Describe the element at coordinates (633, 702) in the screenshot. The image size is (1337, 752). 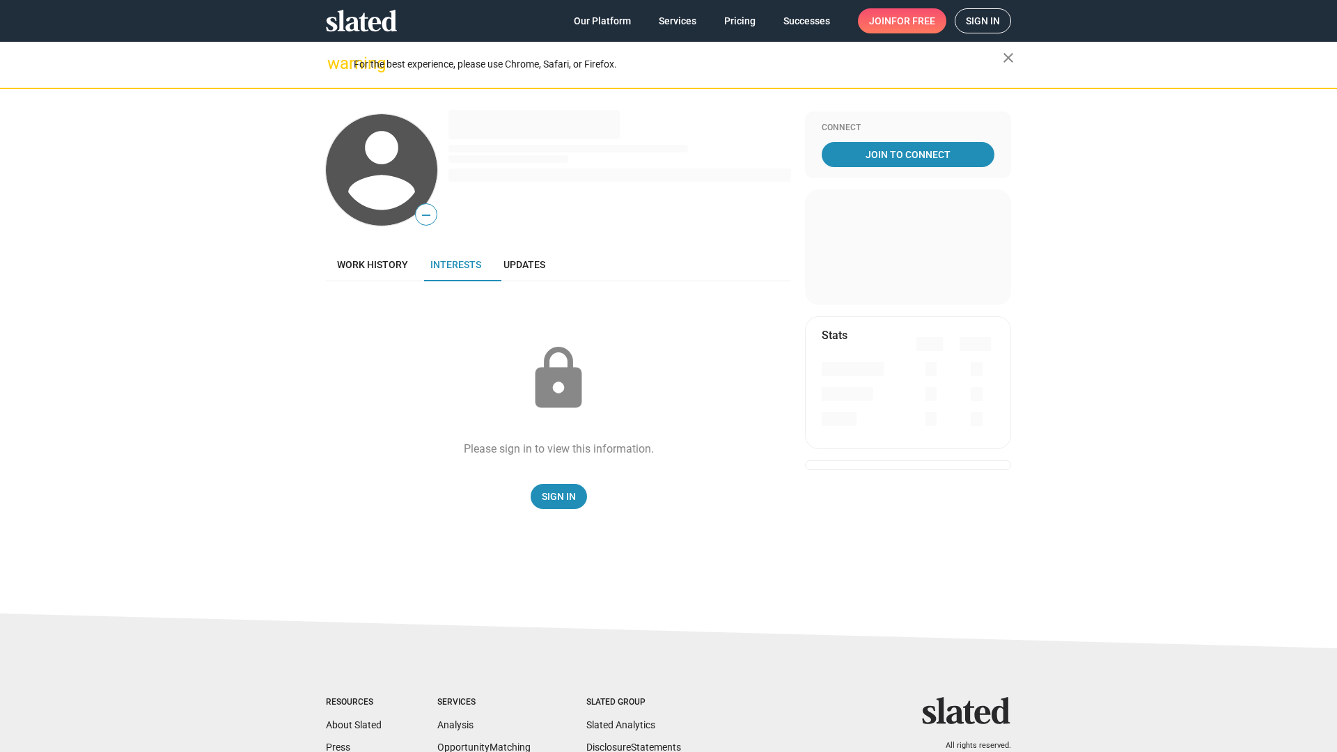
I see `div: Slated Group` at that location.